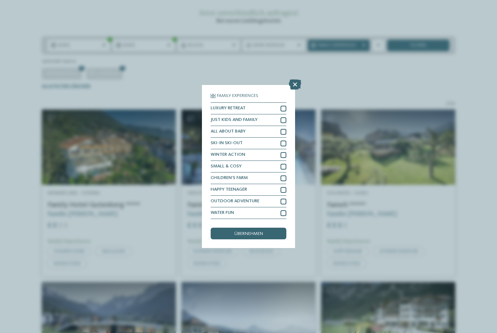 The width and height of the screenshot is (497, 333). Describe the element at coordinates (227, 143) in the screenshot. I see `span: SKI-IN SKI-OUT` at that location.